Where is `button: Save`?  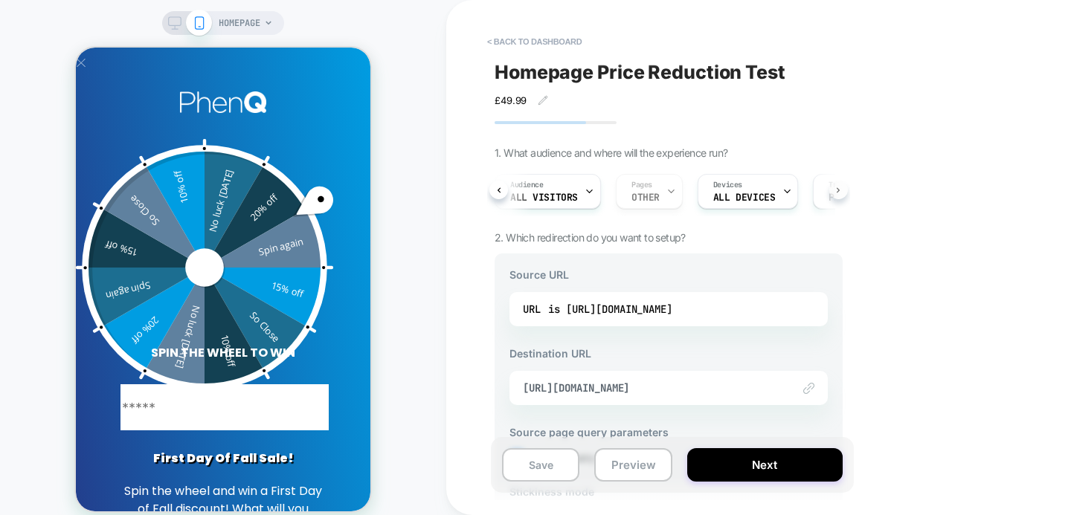
button: Save is located at coordinates (541, 465).